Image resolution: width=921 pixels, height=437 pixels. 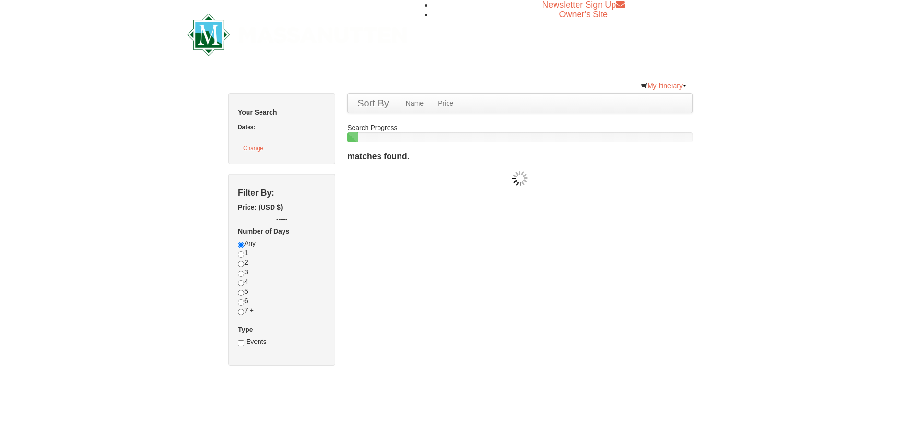 I want to click on a: Sort By, so click(x=373, y=103).